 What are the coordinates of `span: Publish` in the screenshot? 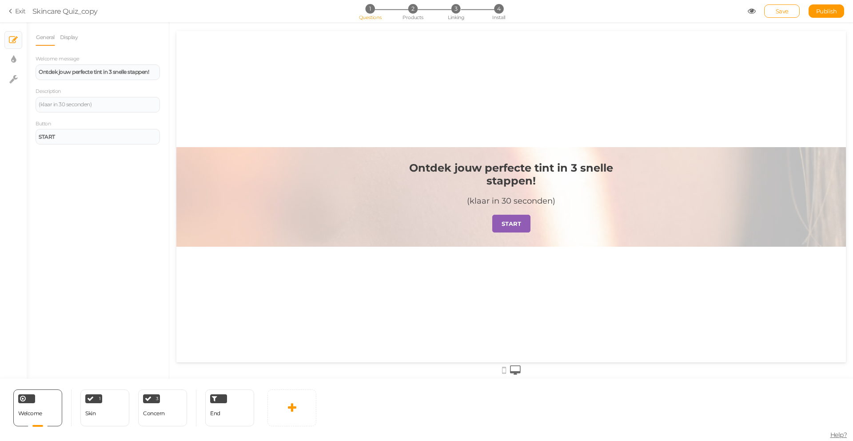 It's located at (827, 11).